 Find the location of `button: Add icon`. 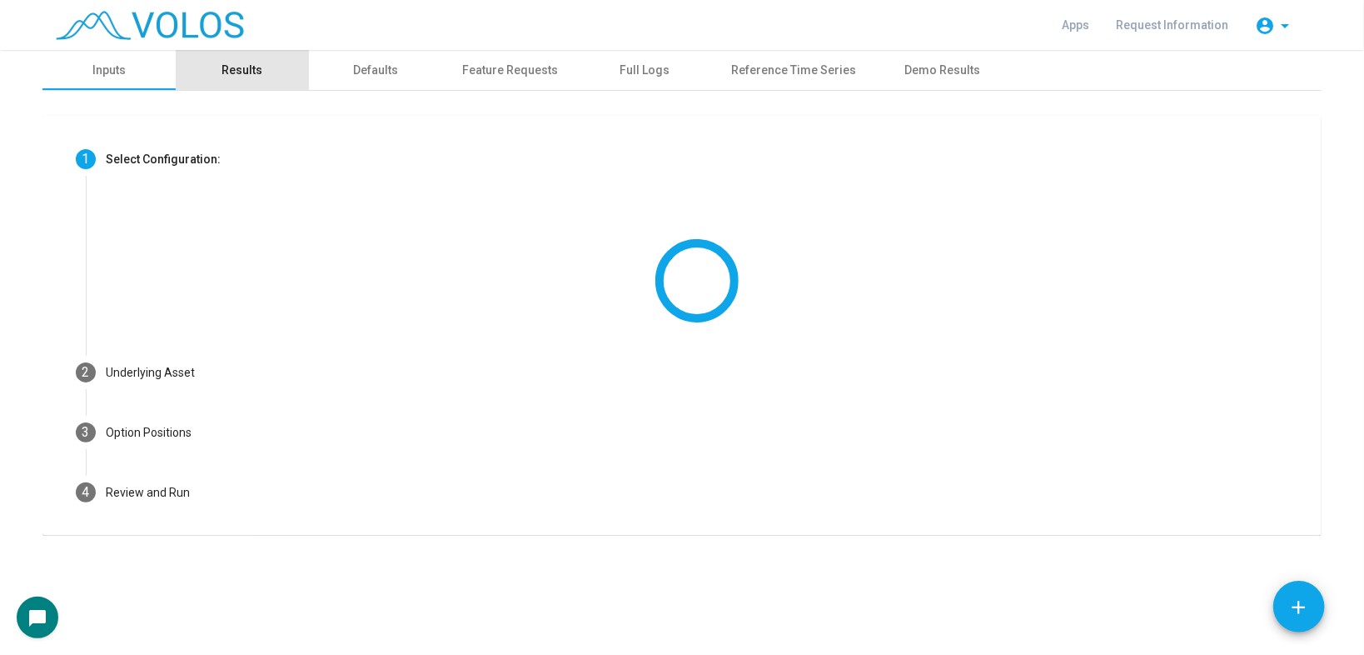

button: Add icon is located at coordinates (1299, 606).